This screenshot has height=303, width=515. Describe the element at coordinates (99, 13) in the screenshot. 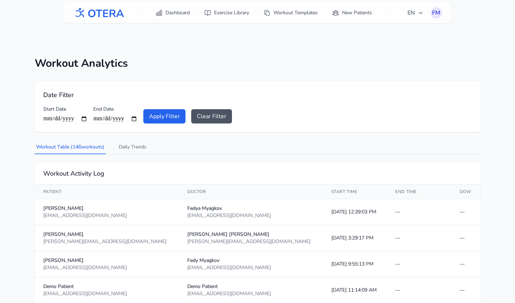

I see `a: OTERA logo` at that location.